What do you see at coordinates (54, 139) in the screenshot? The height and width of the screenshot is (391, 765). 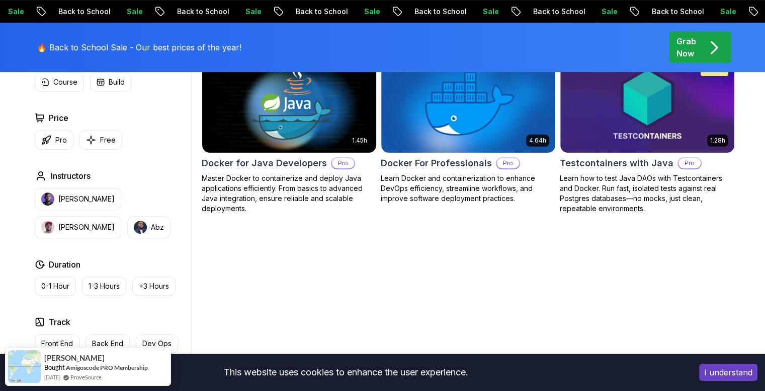 I see `button: Pro` at bounding box center [54, 139].